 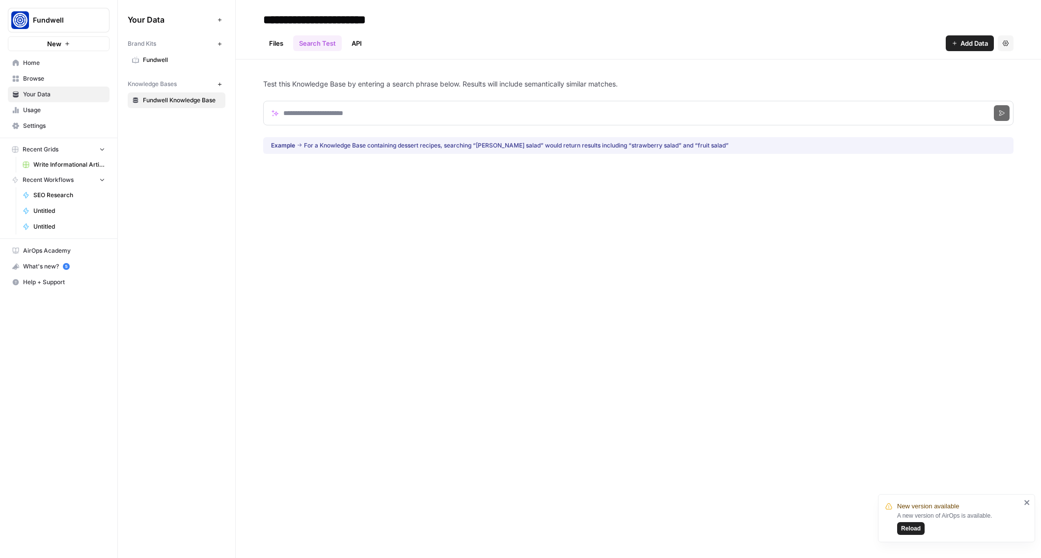 I want to click on a: Fundwell, so click(x=176, y=60).